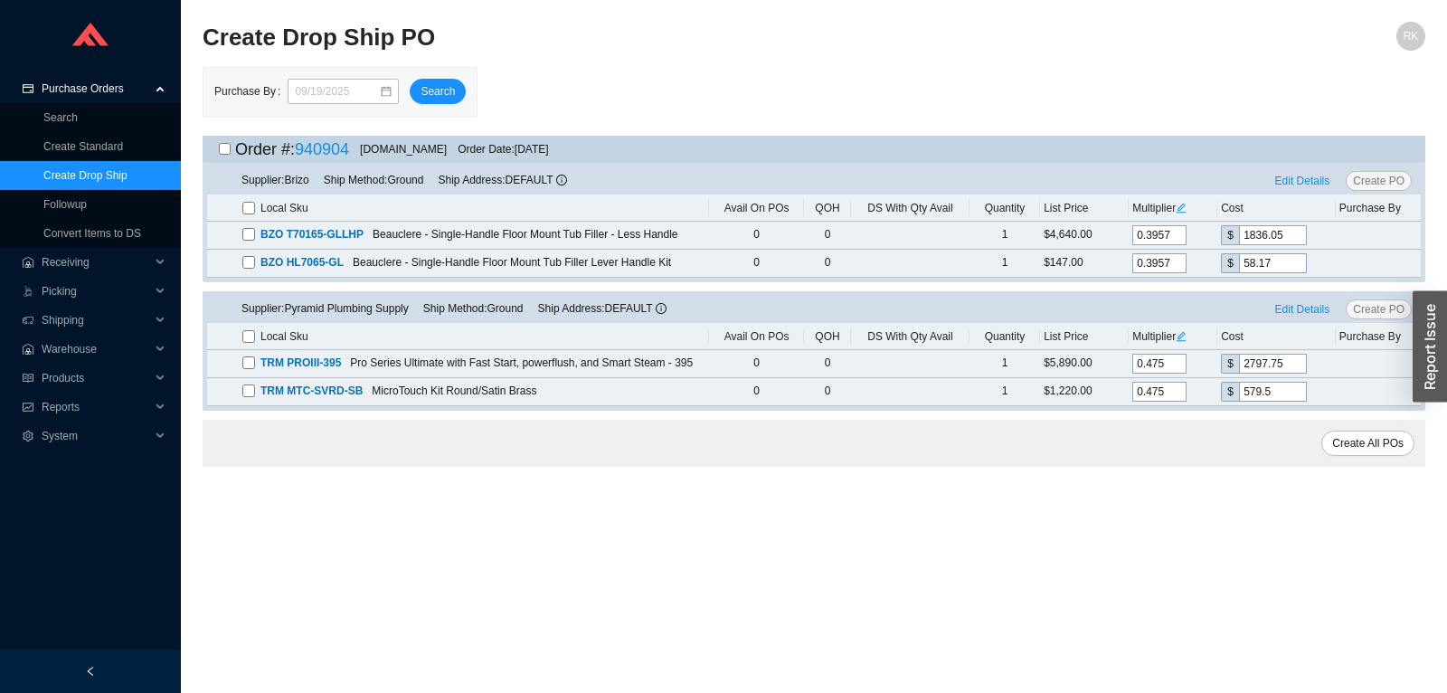 The height and width of the screenshot is (693, 1447). I want to click on span: credit-card, so click(28, 89).